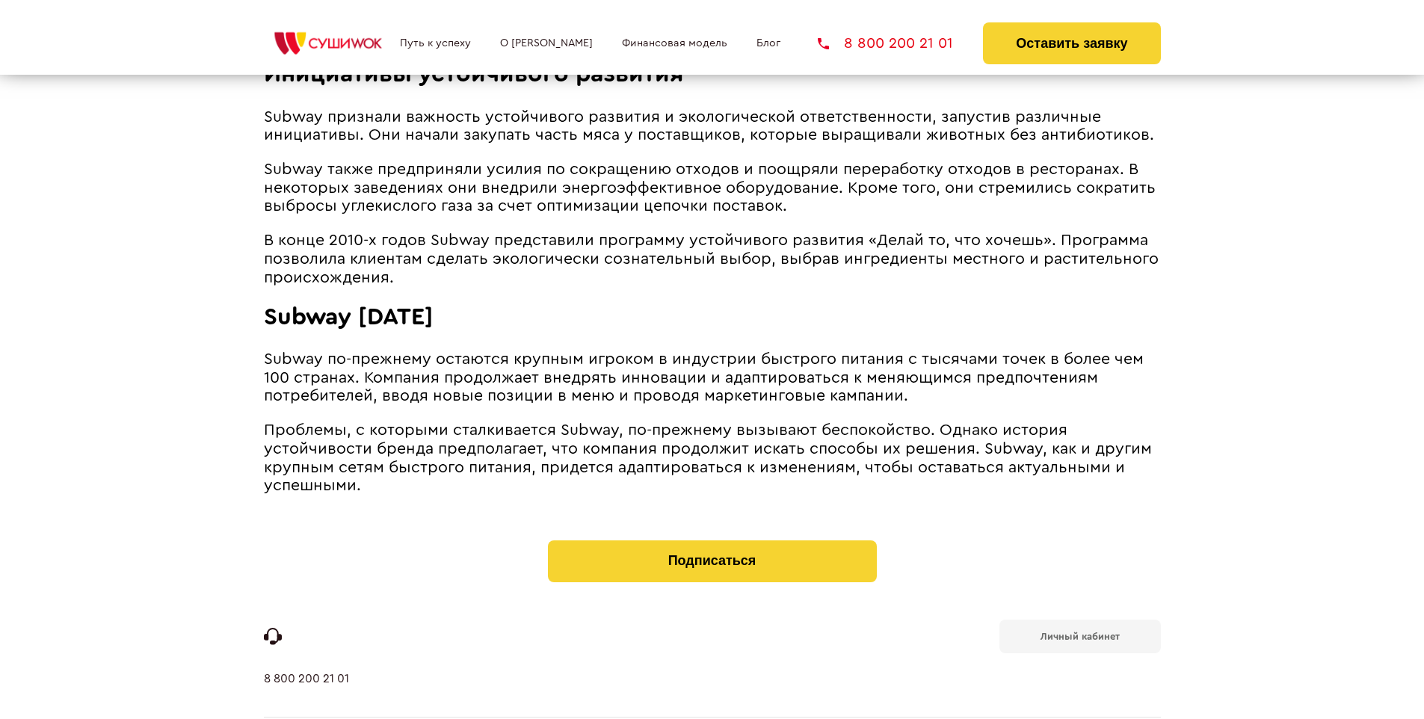  What do you see at coordinates (711, 259) in the screenshot?
I see `span: В конце 2010-х годов Subway представили программу устойчивого развития «Делай то, что хочешь». Пр...` at bounding box center [711, 259].